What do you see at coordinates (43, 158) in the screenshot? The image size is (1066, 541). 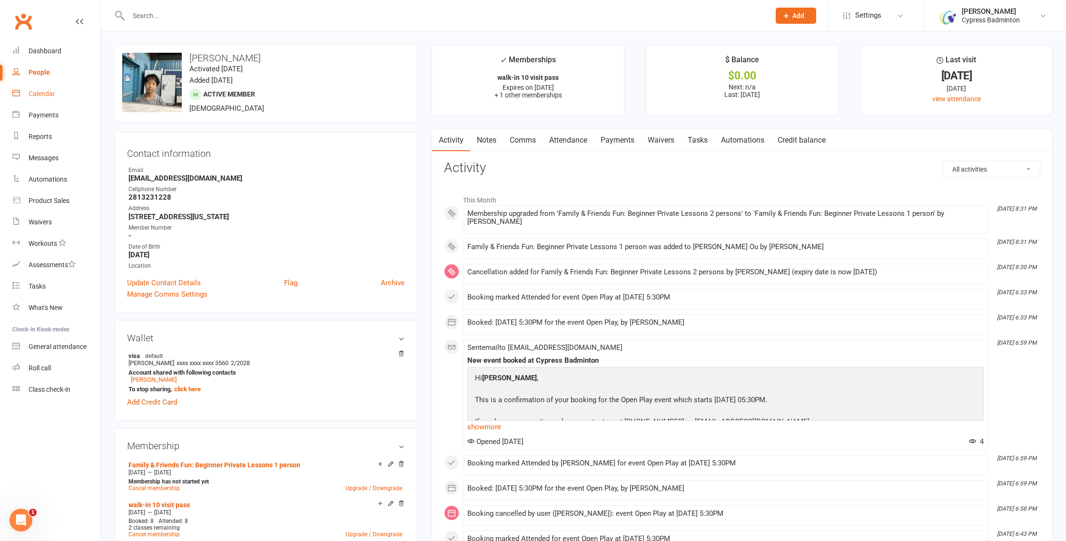 I see `div: Messages` at bounding box center [43, 158].